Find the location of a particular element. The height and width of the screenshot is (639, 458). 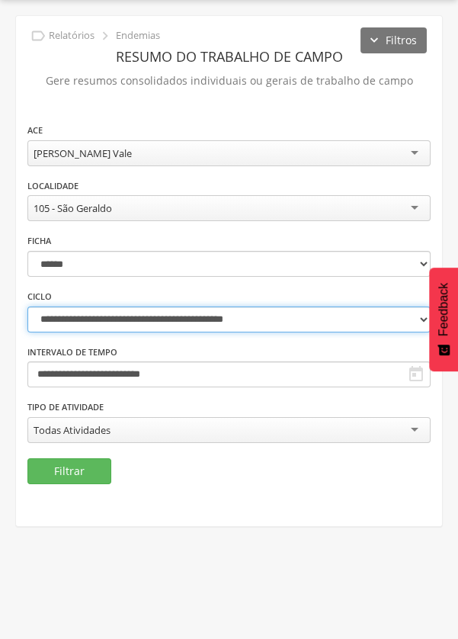

span: Feedback is located at coordinates (444, 310).